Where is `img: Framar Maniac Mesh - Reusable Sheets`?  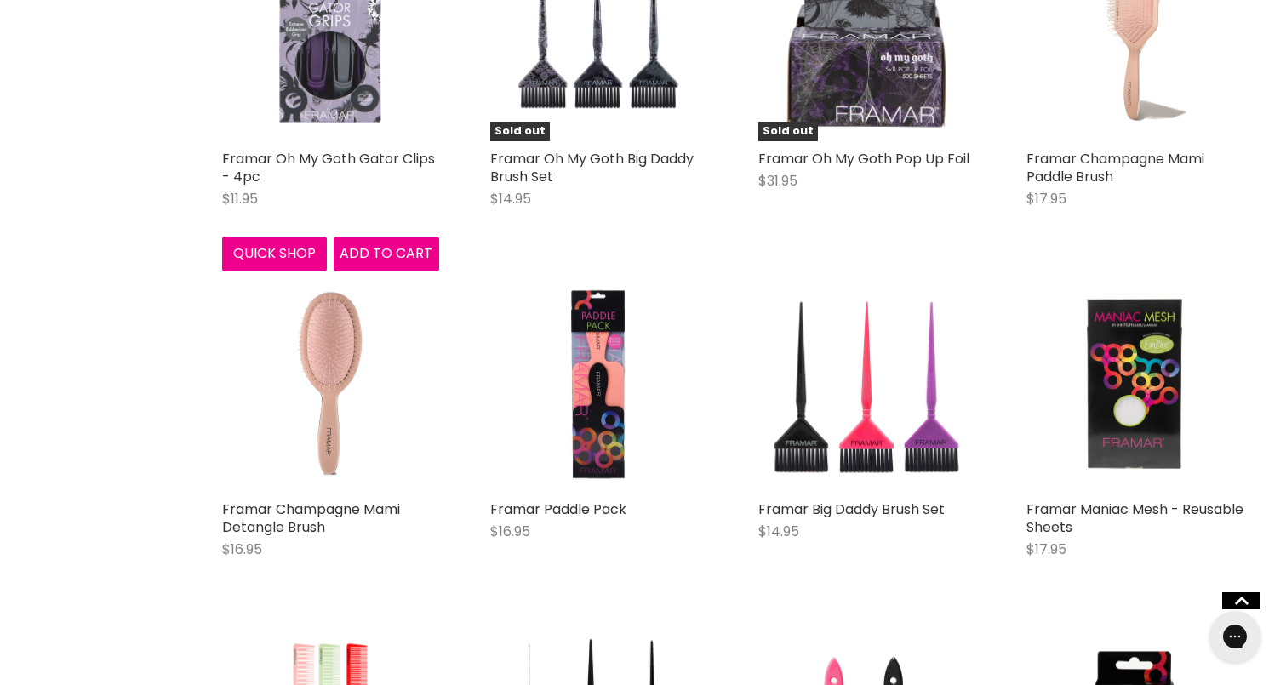 img: Framar Maniac Mesh - Reusable Sheets is located at coordinates (1134, 383).